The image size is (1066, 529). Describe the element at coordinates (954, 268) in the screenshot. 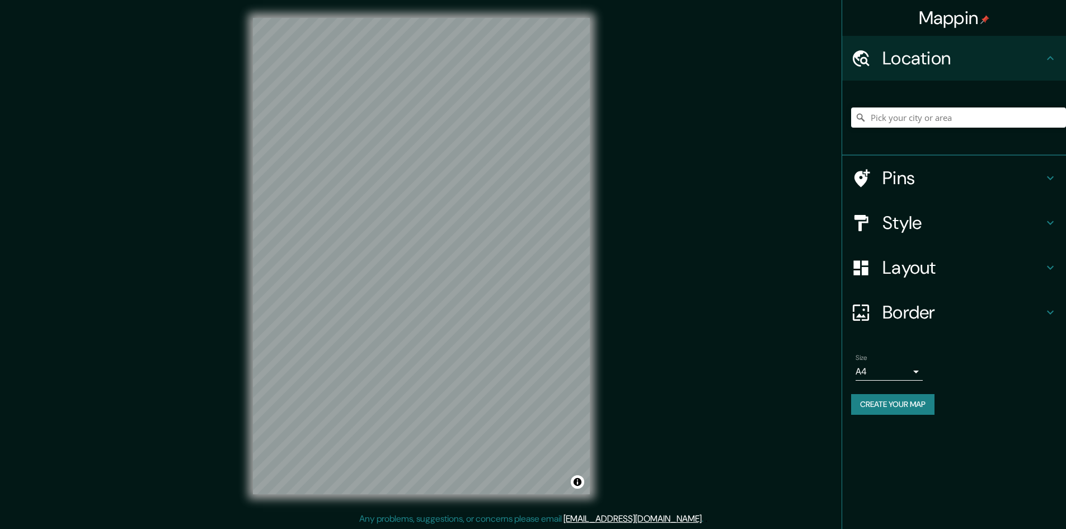

I see `div: Layout` at that location.